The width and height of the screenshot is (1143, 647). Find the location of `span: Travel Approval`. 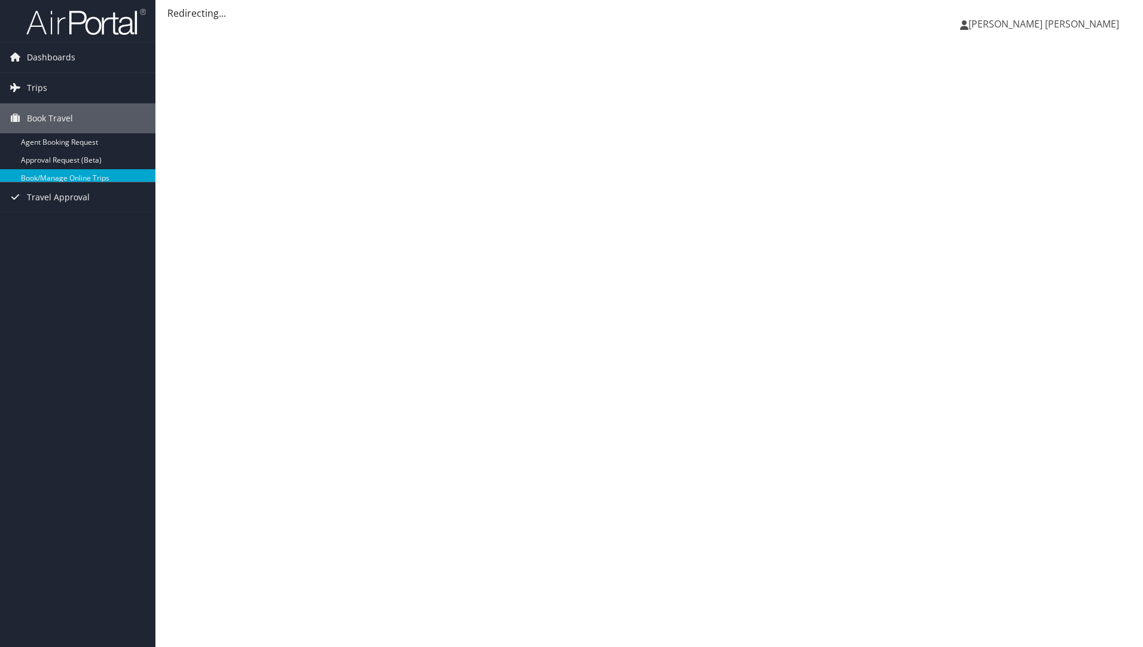

span: Travel Approval is located at coordinates (58, 197).